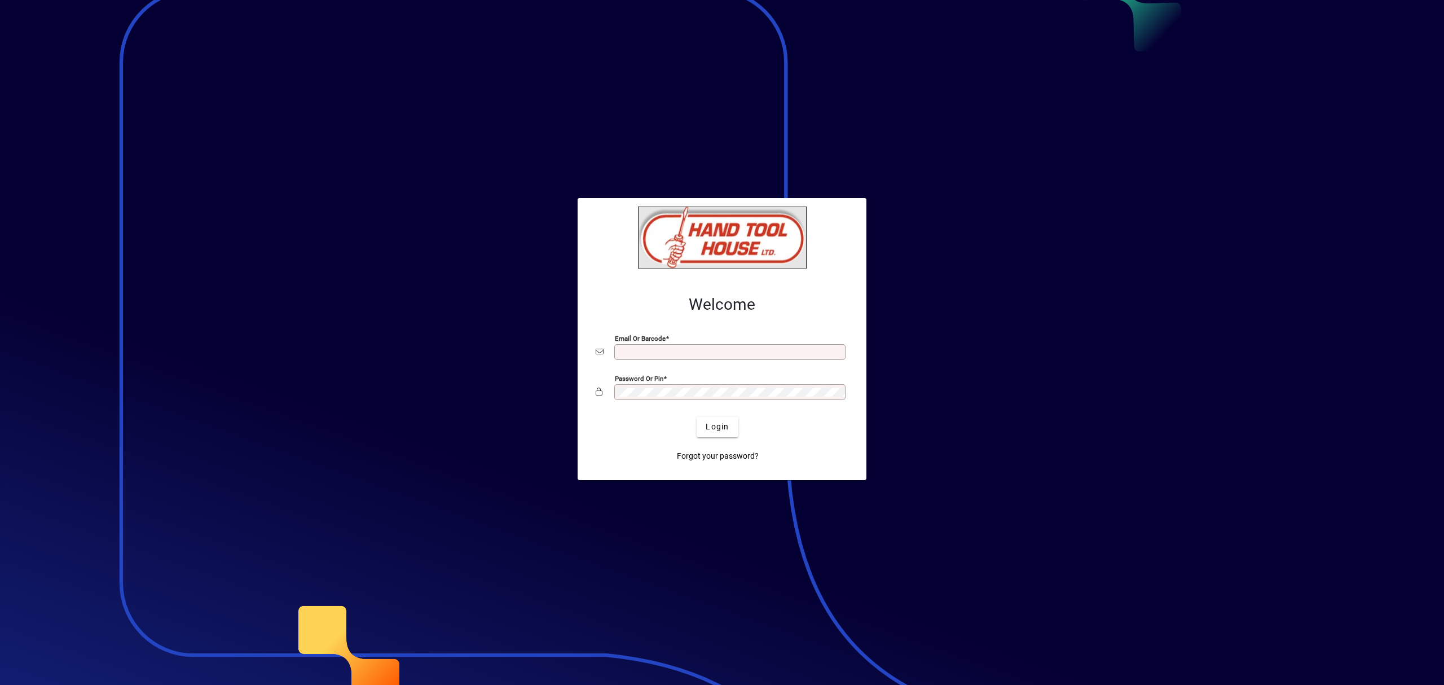  Describe the element at coordinates (717, 456) in the screenshot. I see `a: Forgot your password?` at that location.